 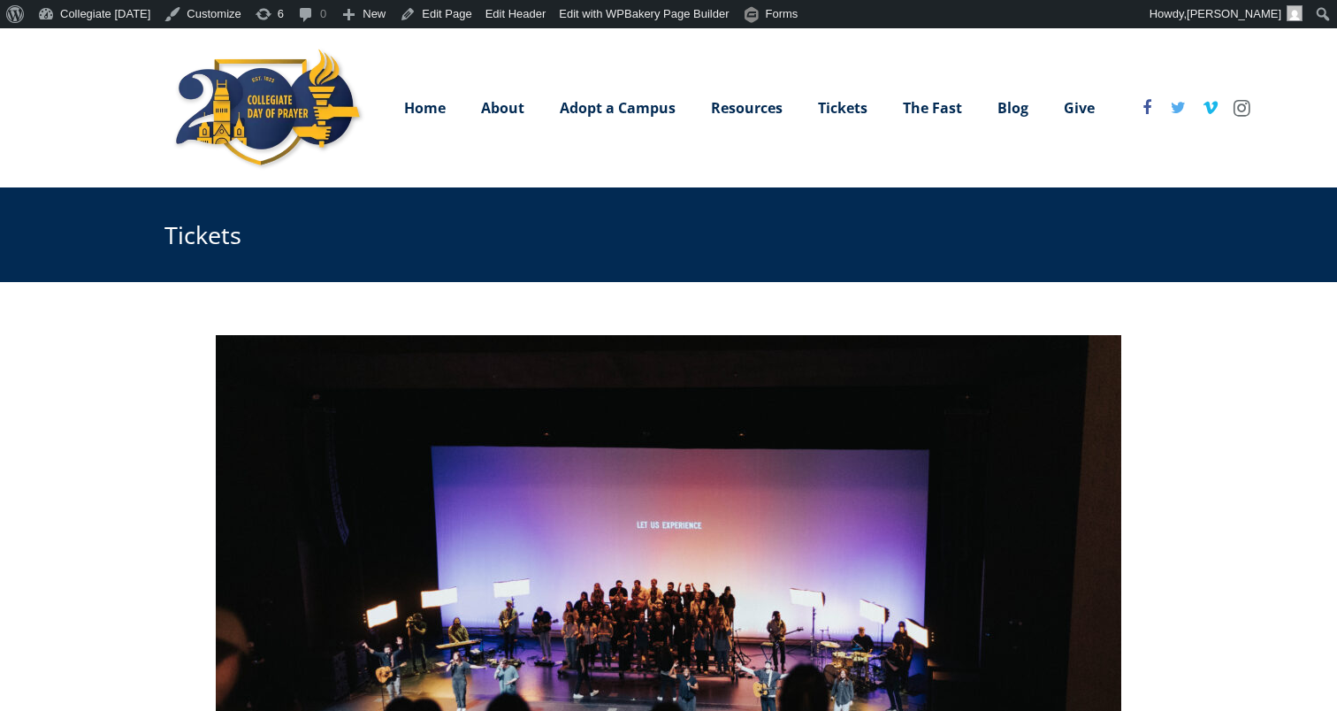 I want to click on img: Collegiate Day of Prayer Logo 200th anniversary, so click(x=266, y=108).